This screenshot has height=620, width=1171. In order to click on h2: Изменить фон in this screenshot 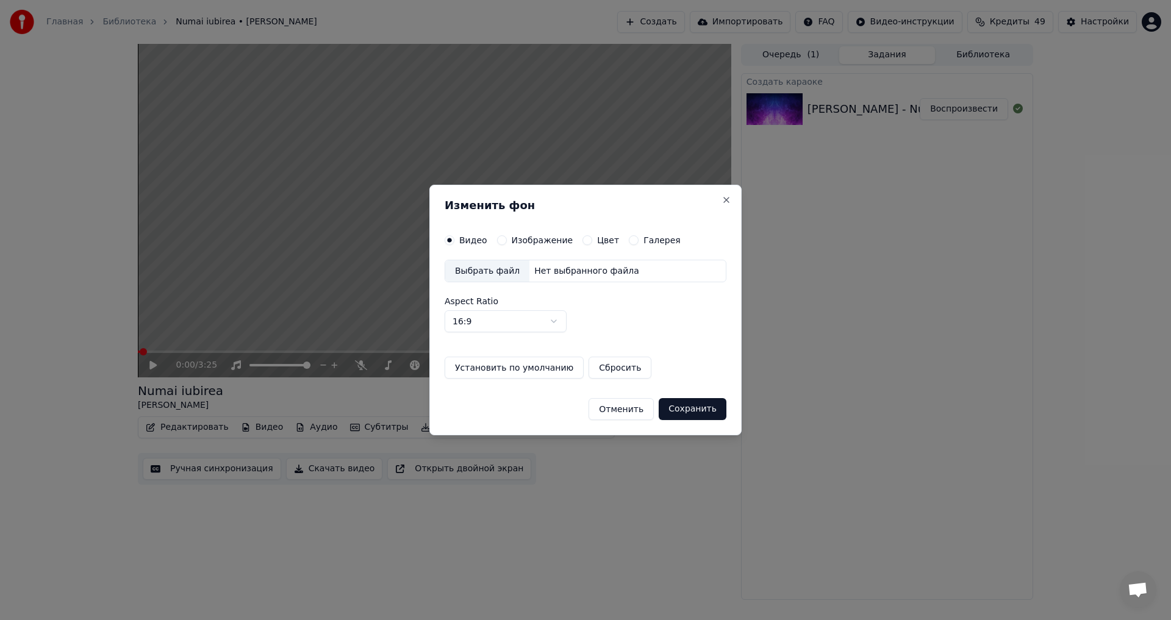, I will do `click(585, 205)`.